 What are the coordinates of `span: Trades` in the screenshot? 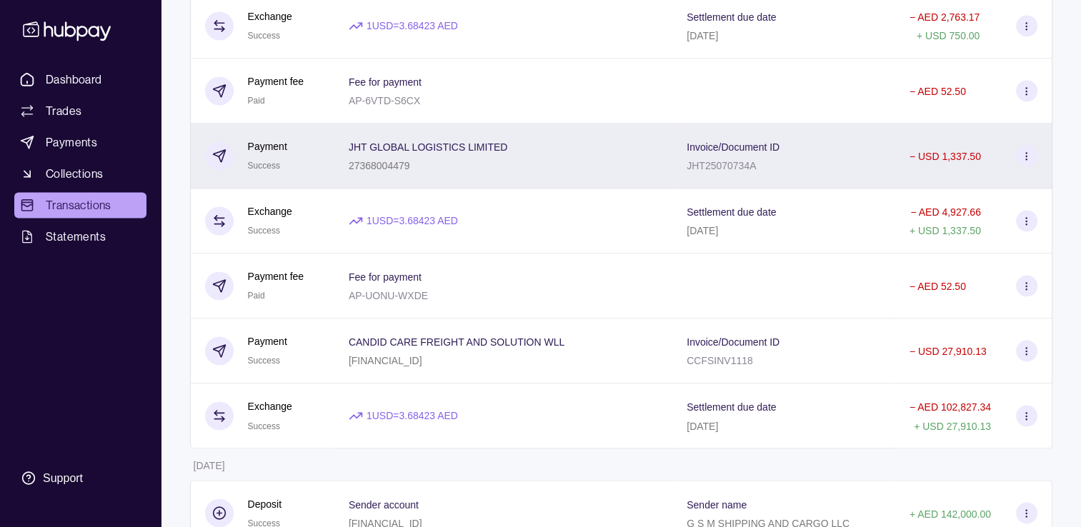 It's located at (64, 111).